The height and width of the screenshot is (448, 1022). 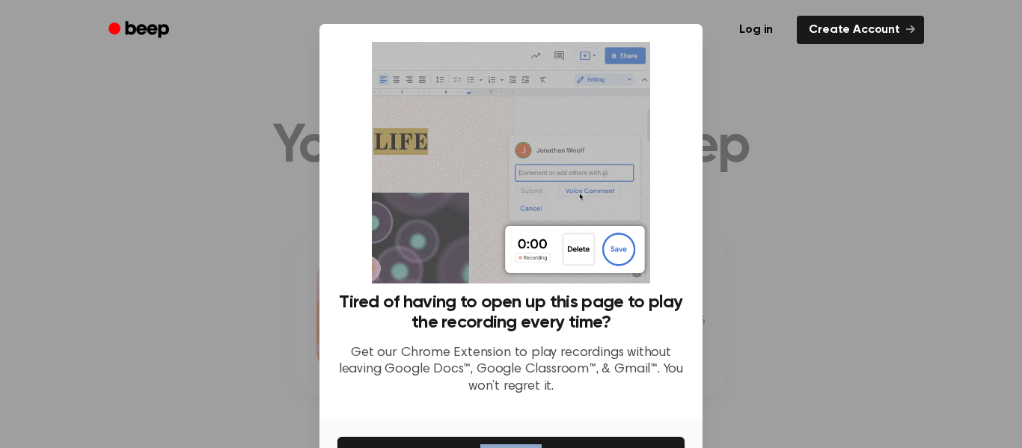 I want to click on p: Get our Chrome Extension to play recordings without leaving Google Docs™, Google Classroom™, & Gm..., so click(x=511, y=370).